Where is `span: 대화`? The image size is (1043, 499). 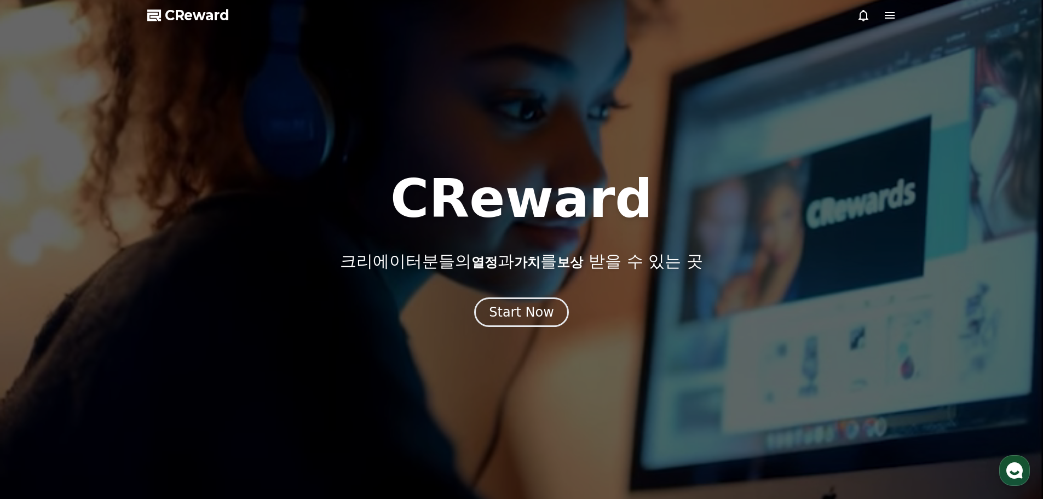 span: 대화 is located at coordinates (107, 368).